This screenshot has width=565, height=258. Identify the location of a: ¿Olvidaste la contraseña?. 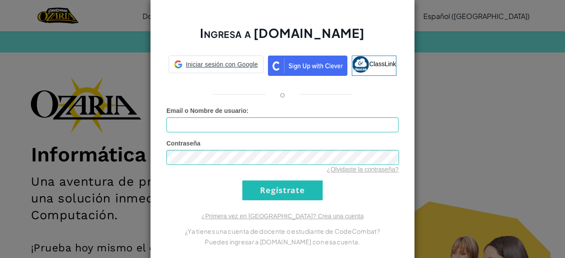
(362, 169).